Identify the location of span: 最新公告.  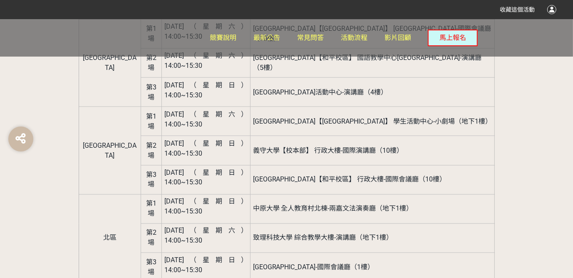
(267, 37).